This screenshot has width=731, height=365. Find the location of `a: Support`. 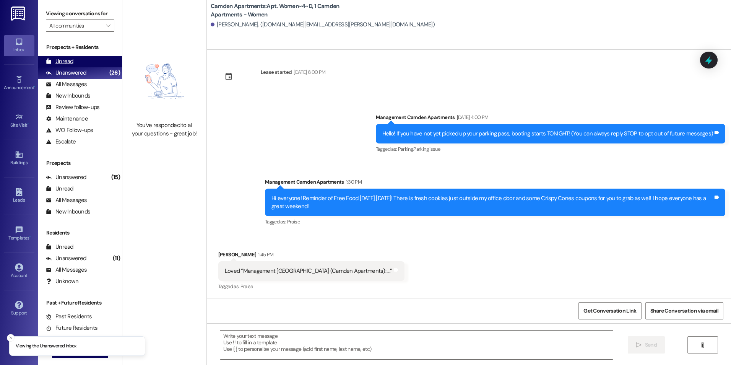

a: Support is located at coordinates (19, 309).